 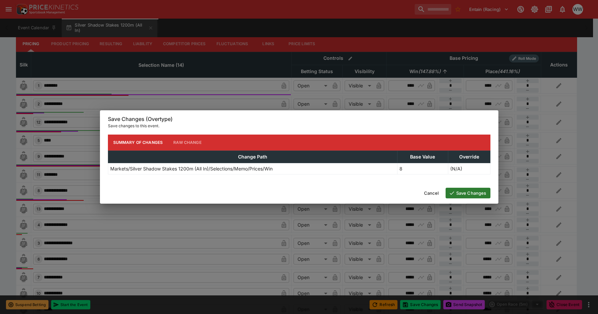 What do you see at coordinates (138, 142) in the screenshot?
I see `button: Summary of Changes` at bounding box center [138, 142].